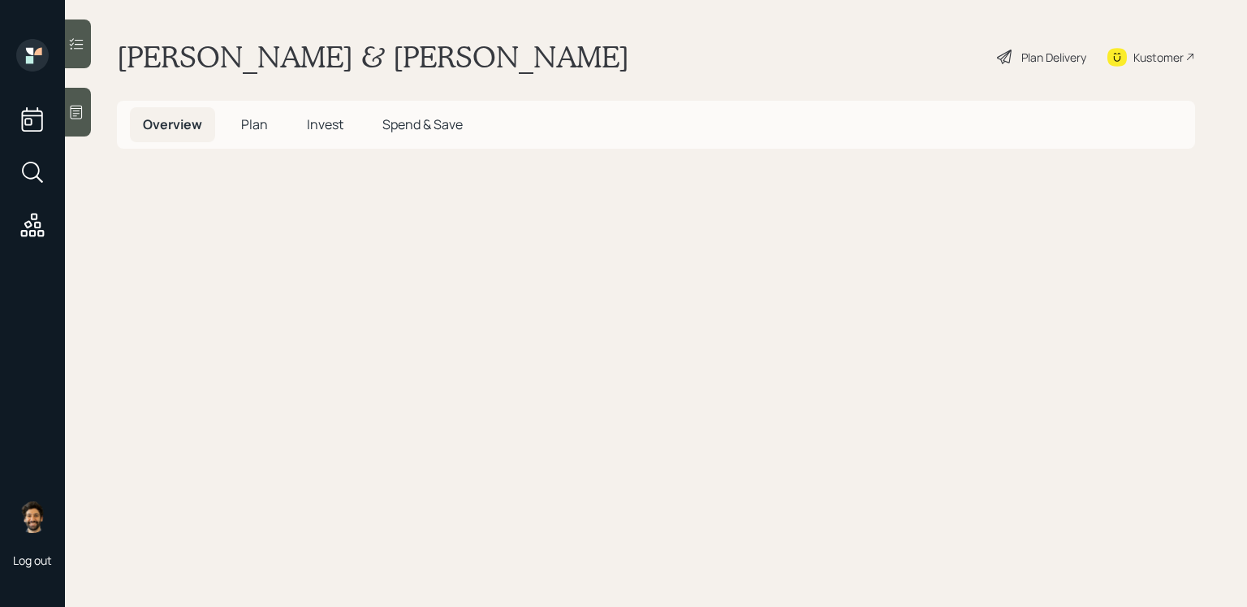 This screenshot has height=607, width=1247. What do you see at coordinates (422, 124) in the screenshot?
I see `span: Spend & Save` at bounding box center [422, 124].